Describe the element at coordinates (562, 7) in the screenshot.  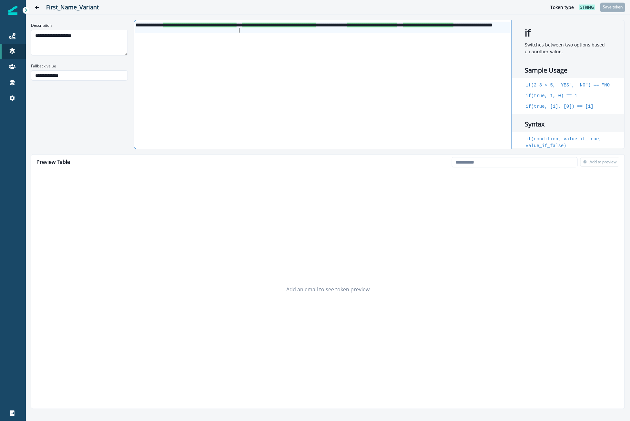
I see `p: Token type` at that location.